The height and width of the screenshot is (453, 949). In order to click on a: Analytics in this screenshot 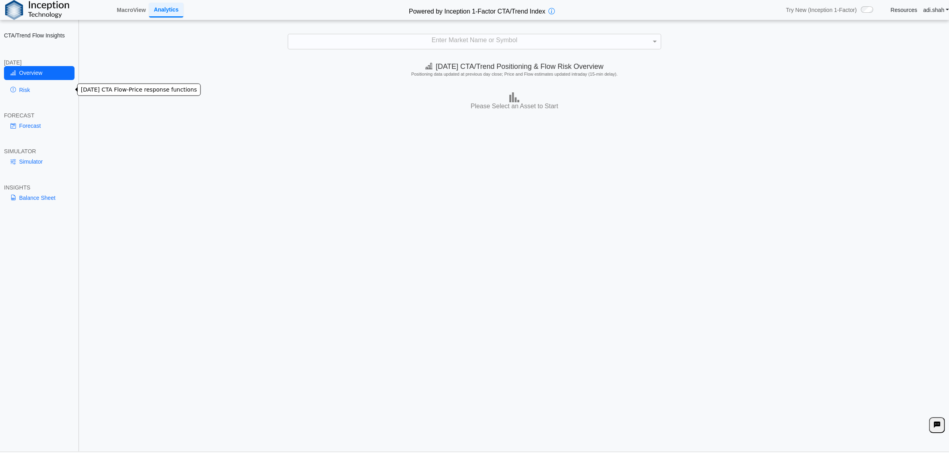, I will do `click(166, 10)`.